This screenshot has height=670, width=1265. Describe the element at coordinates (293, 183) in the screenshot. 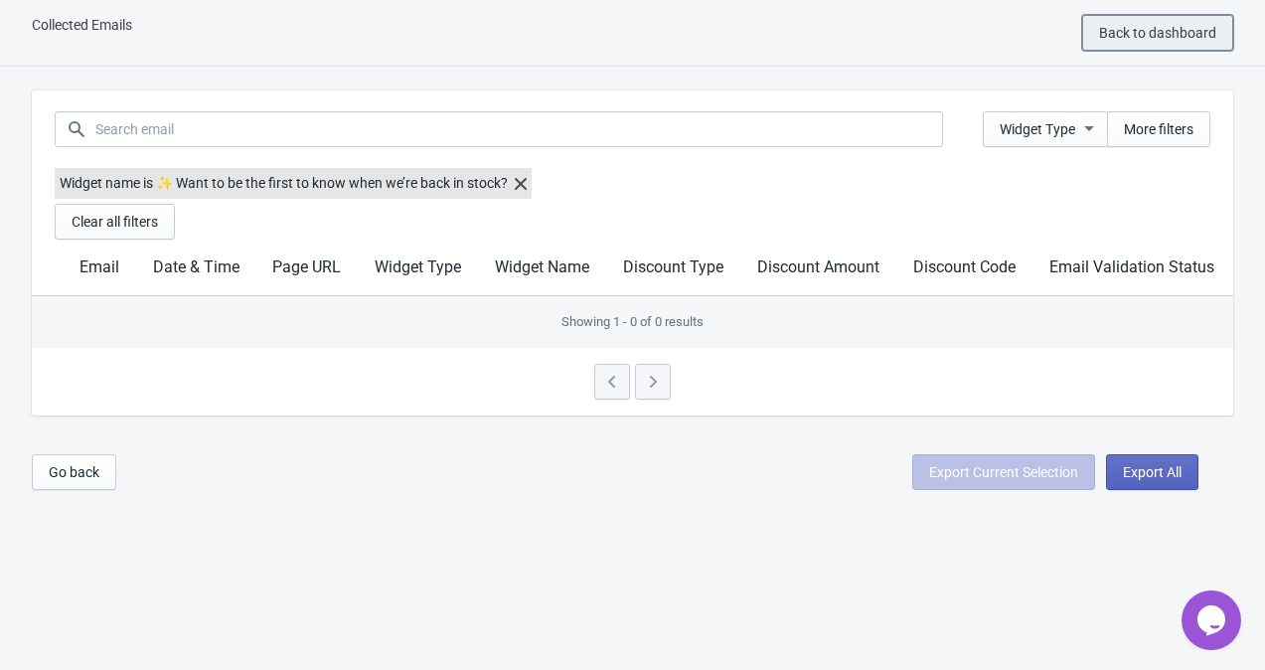

I see `label: Widget name is ✨ Want to be the first to know when we’re back in stock?` at that location.